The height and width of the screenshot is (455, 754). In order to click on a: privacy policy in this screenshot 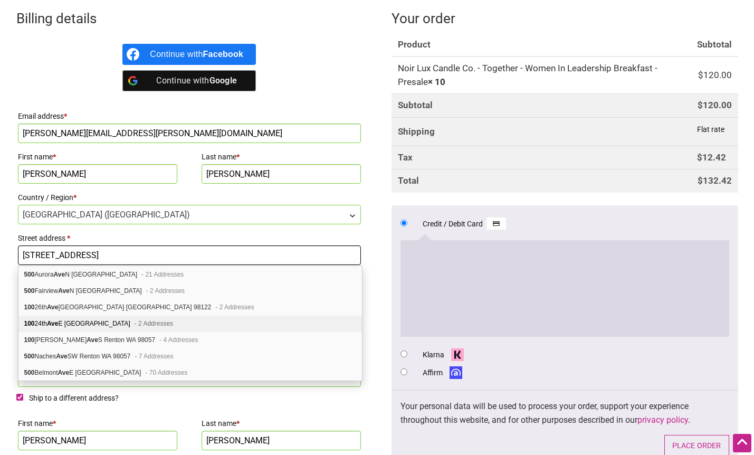, I will do `click(663, 420)`.